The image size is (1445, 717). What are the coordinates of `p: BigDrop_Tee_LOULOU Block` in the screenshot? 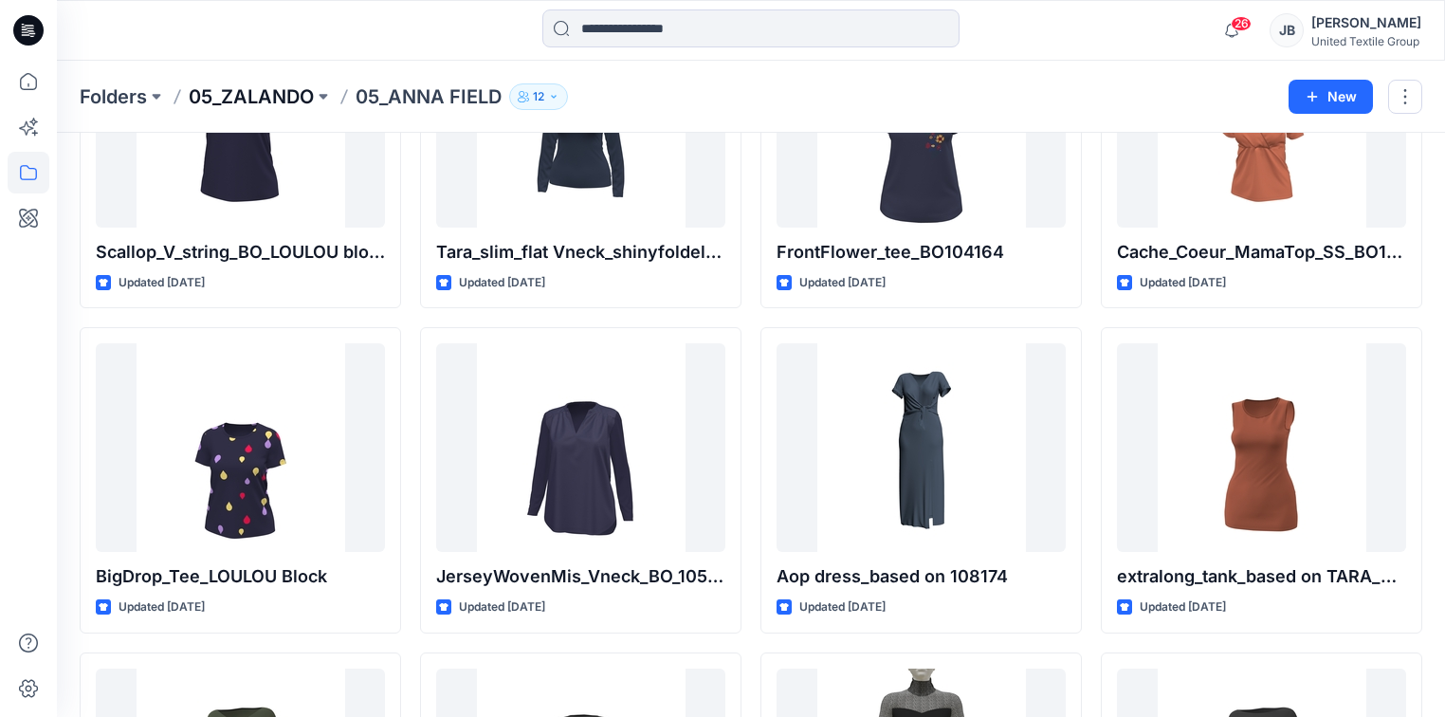 It's located at (240, 577).